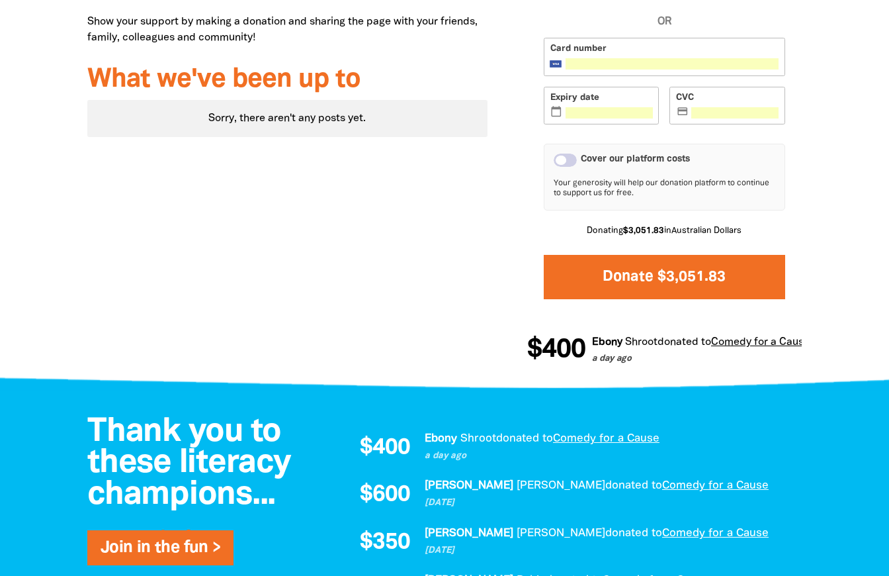 This screenshot has height=576, width=889. Describe the element at coordinates (664, 22) in the screenshot. I see `span: OR` at that location.